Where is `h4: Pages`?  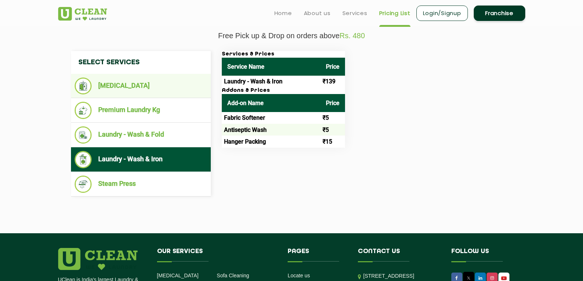
h4: Pages is located at coordinates (317, 255).